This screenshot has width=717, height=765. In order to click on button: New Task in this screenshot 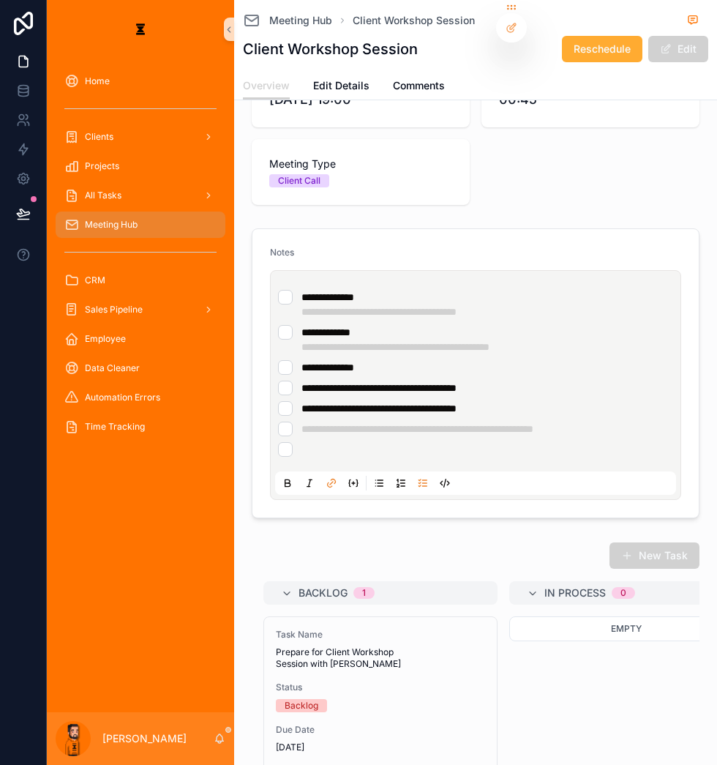, I will do `click(654, 555)`.